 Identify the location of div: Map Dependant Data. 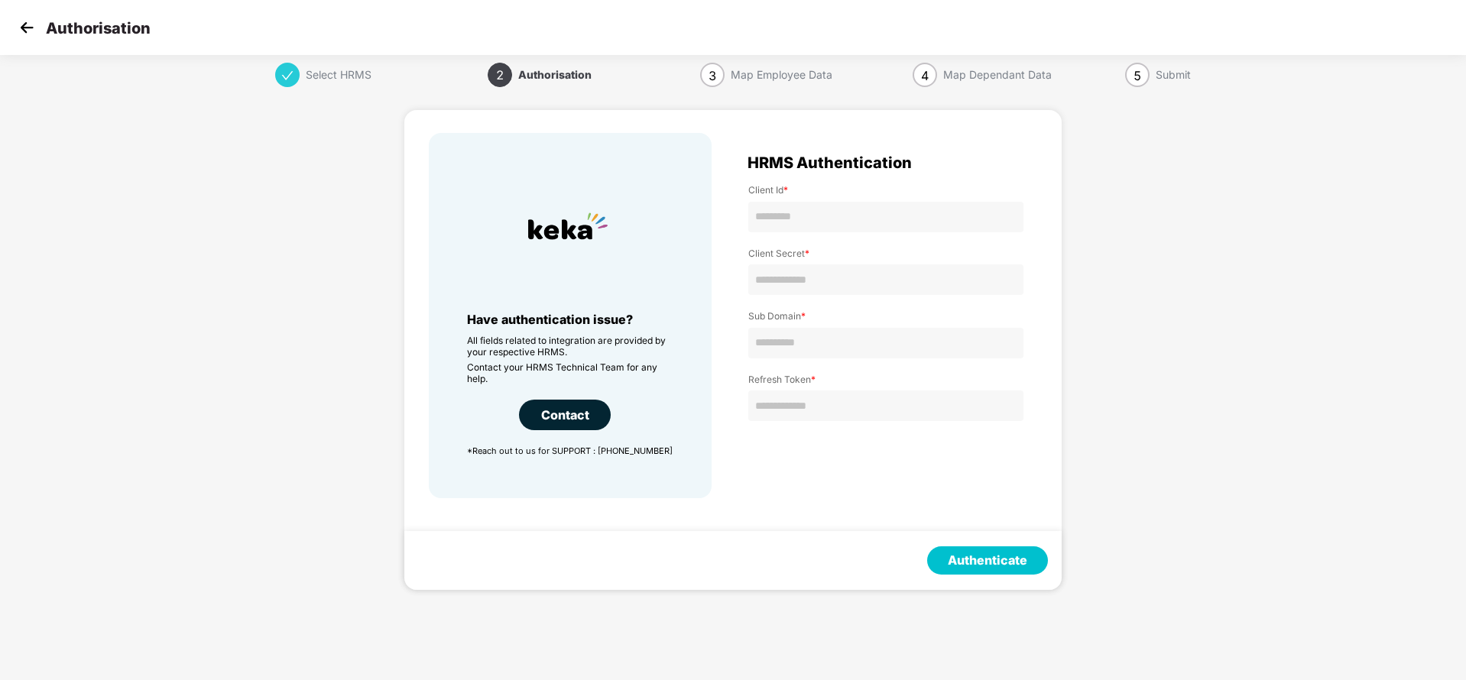
(998, 75).